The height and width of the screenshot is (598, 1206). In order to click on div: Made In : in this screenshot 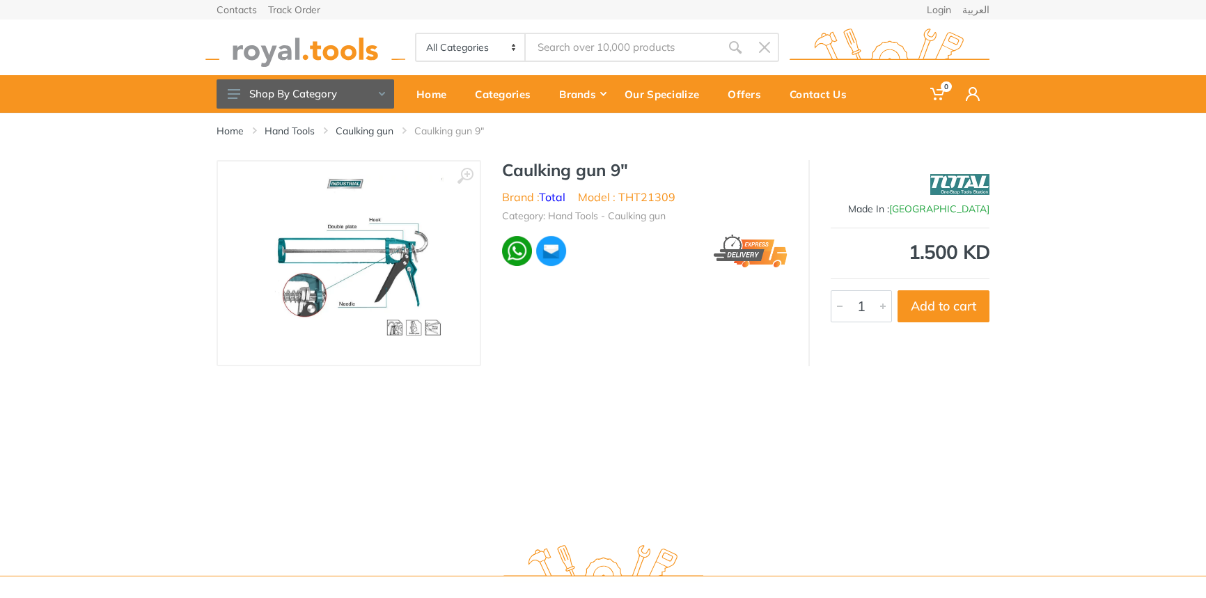, I will do `click(910, 209)`.